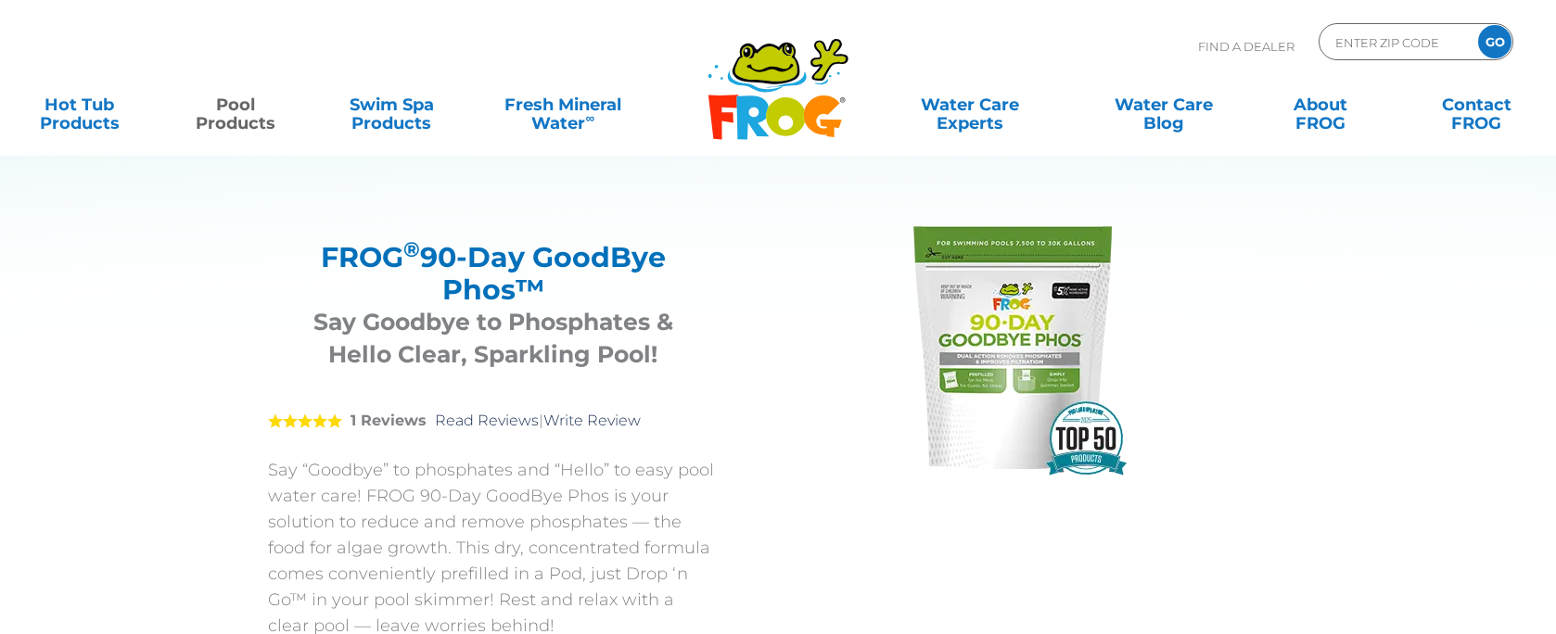 The height and width of the screenshot is (634, 1556). Describe the element at coordinates (487, 420) in the screenshot. I see `a: Read Reviews` at that location.